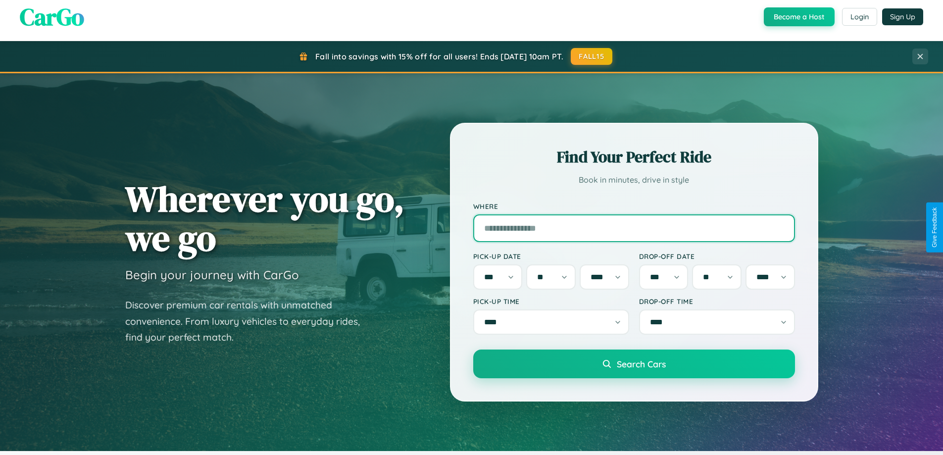 This screenshot has width=943, height=455. What do you see at coordinates (249, 321) in the screenshot?
I see `p: Discover premium car rentals with unmatched convenience. From luxury vehicles to everyday rides, ...` at bounding box center [249, 321].